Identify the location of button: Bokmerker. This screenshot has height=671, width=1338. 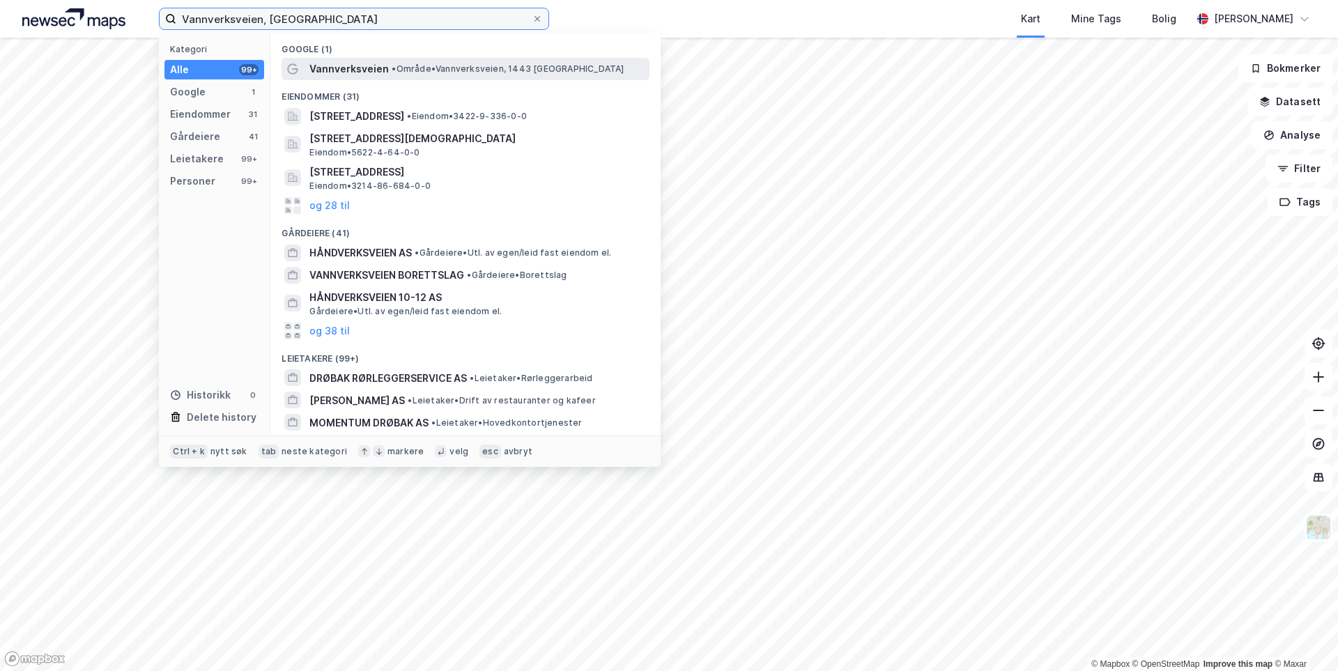
(1285, 68).